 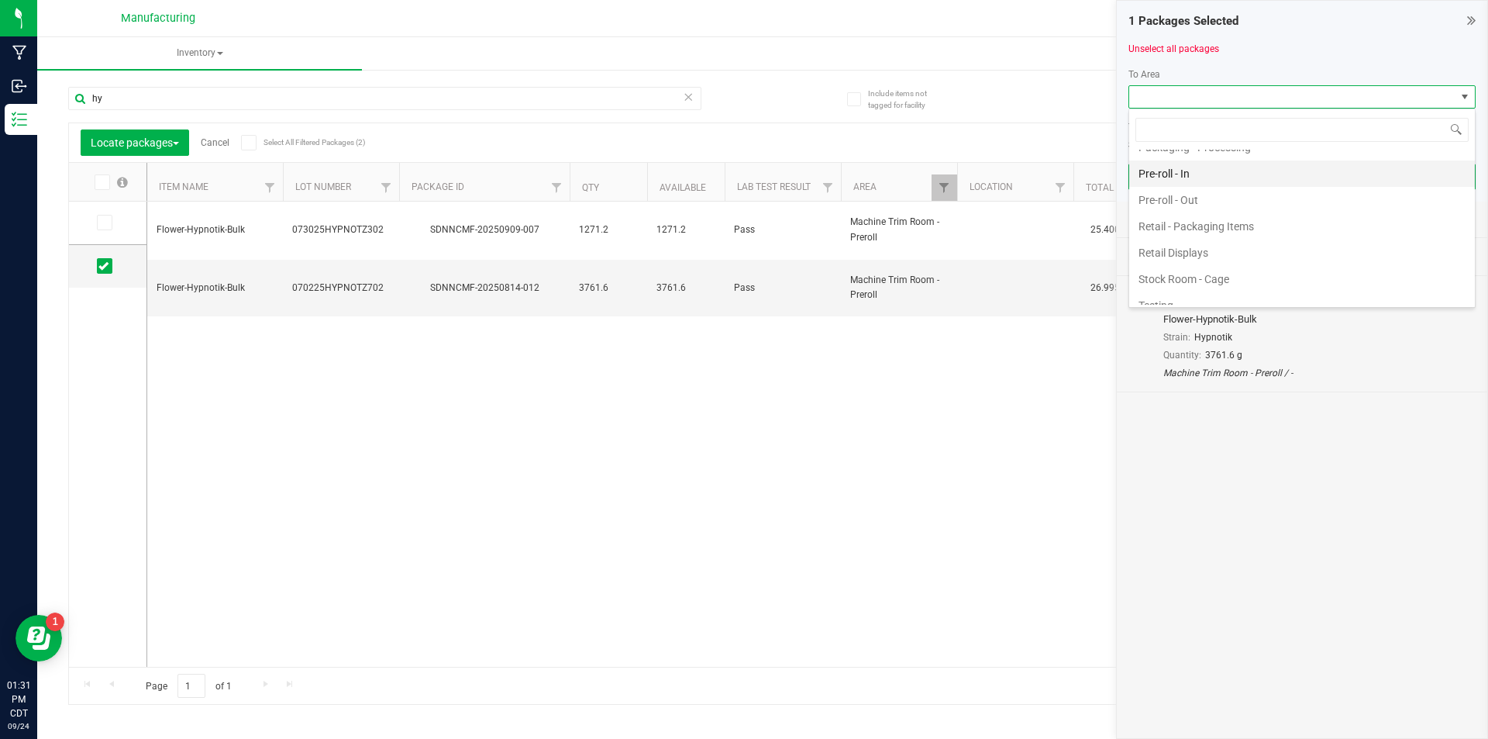 I want to click on a: Lot Number, so click(x=323, y=187).